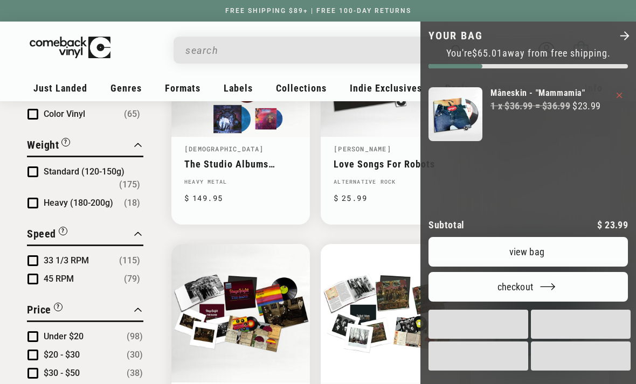  What do you see at coordinates (528, 252) in the screenshot?
I see `a: View bag` at bounding box center [528, 252].